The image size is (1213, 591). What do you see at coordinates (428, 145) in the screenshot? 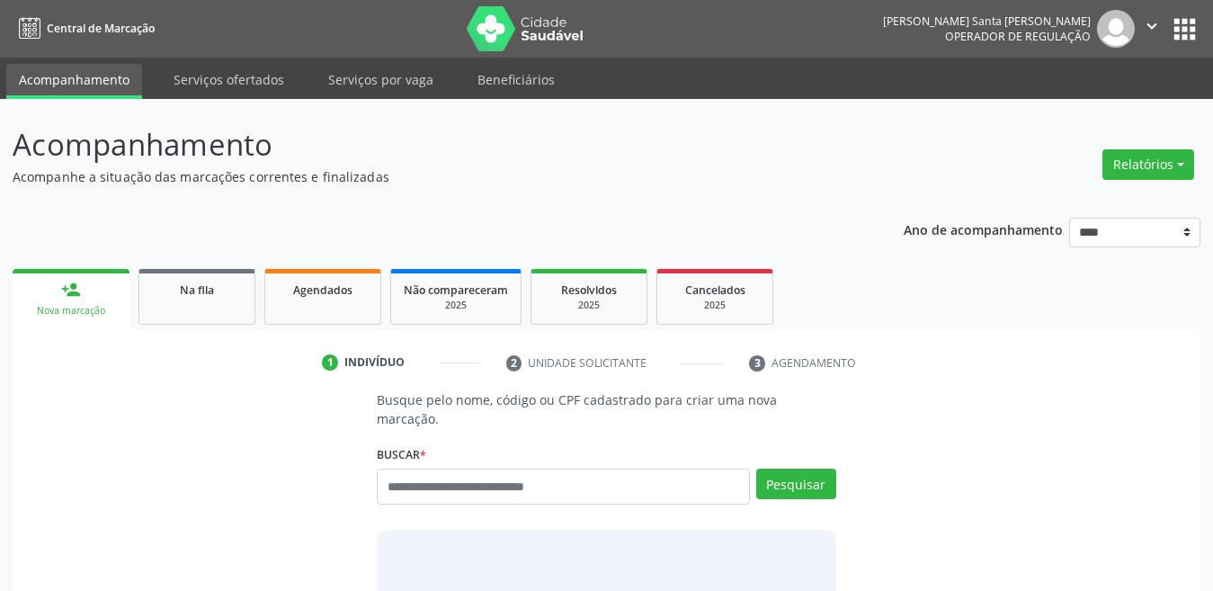
I see `p: Acompanhamento` at bounding box center [428, 145].